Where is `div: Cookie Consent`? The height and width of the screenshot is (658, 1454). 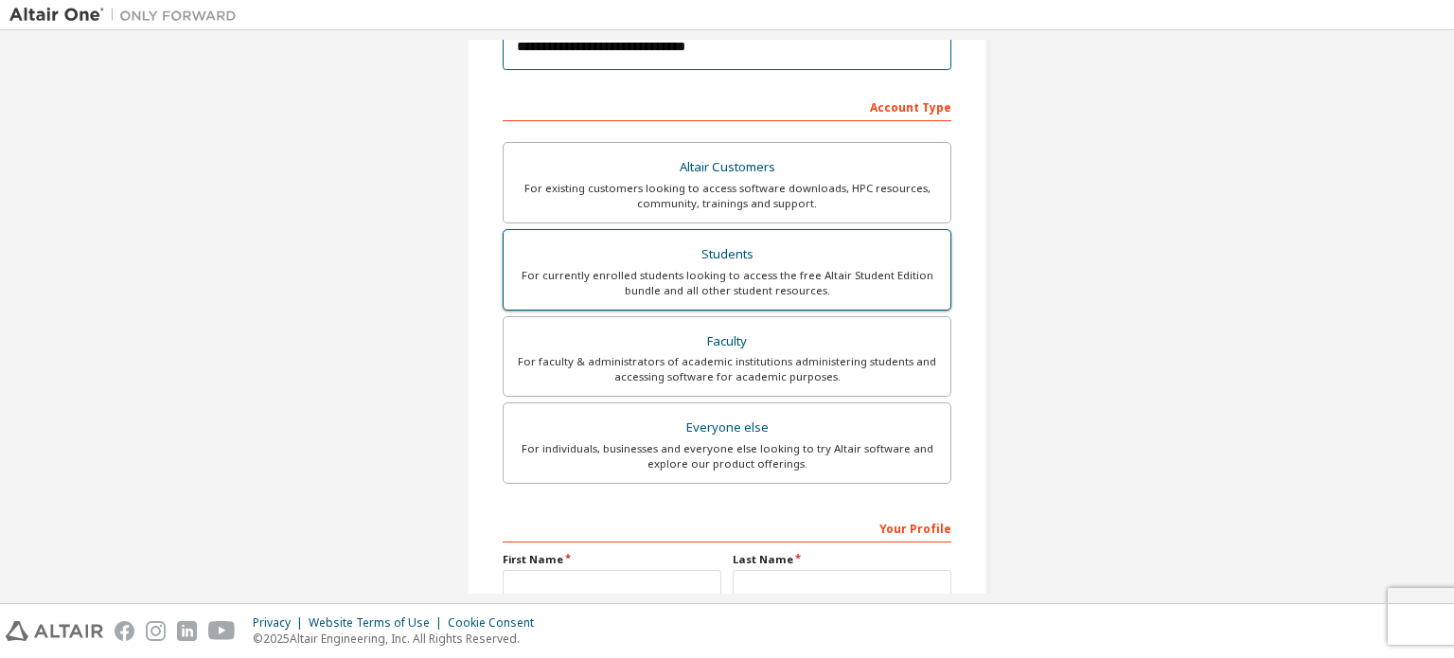
div: Cookie Consent is located at coordinates (496, 623).